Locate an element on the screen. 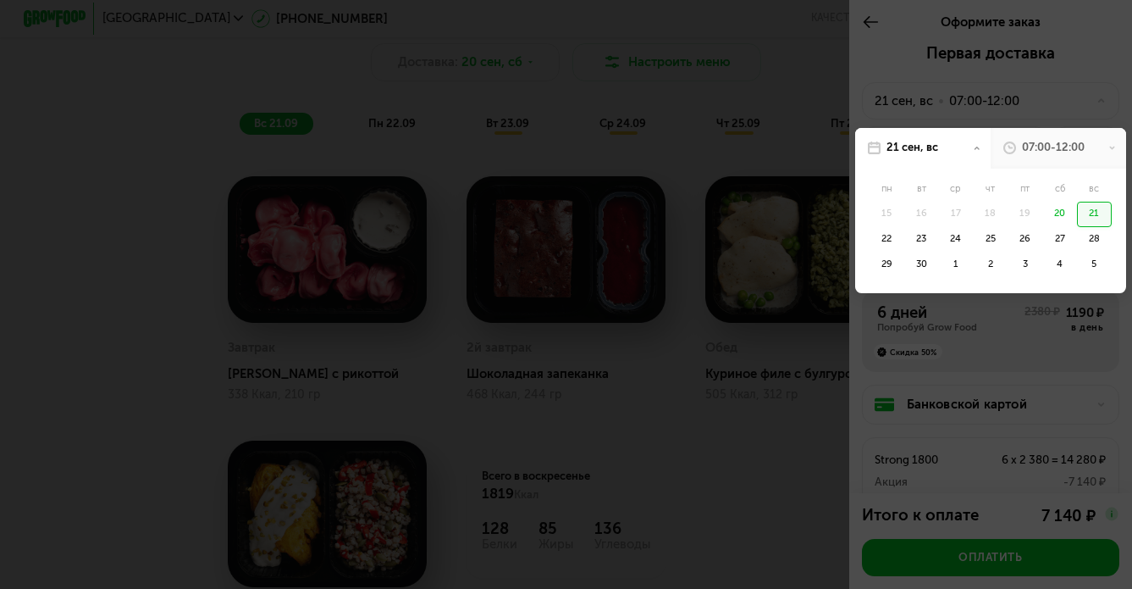 The width and height of the screenshot is (1132, 589). div: 17 is located at coordinates (956, 214).